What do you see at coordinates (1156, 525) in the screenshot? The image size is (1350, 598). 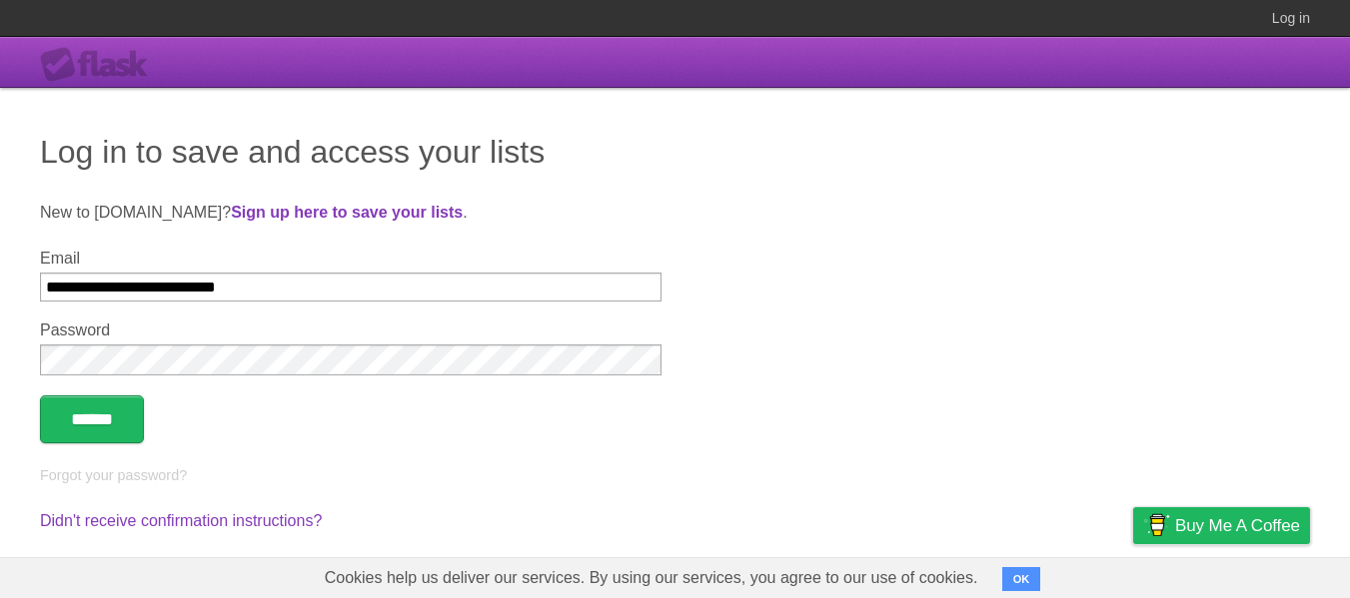 I see `img: Buy me a coffee` at bounding box center [1156, 525].